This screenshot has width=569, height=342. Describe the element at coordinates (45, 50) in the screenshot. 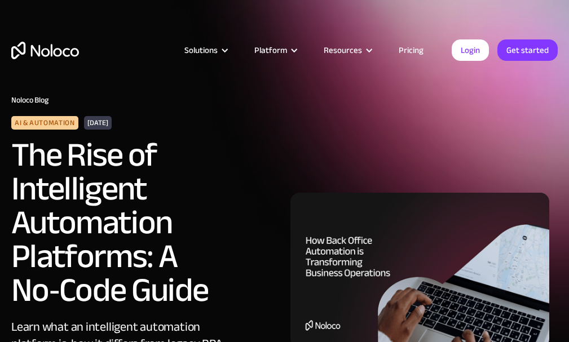

I see `a: home` at that location.